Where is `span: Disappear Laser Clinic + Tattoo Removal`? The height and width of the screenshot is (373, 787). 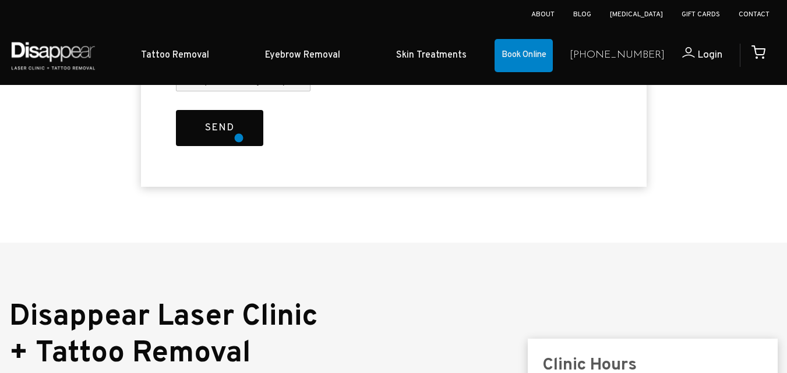 span: Disappear Laser Clinic + Tattoo Removal is located at coordinates (164, 335).